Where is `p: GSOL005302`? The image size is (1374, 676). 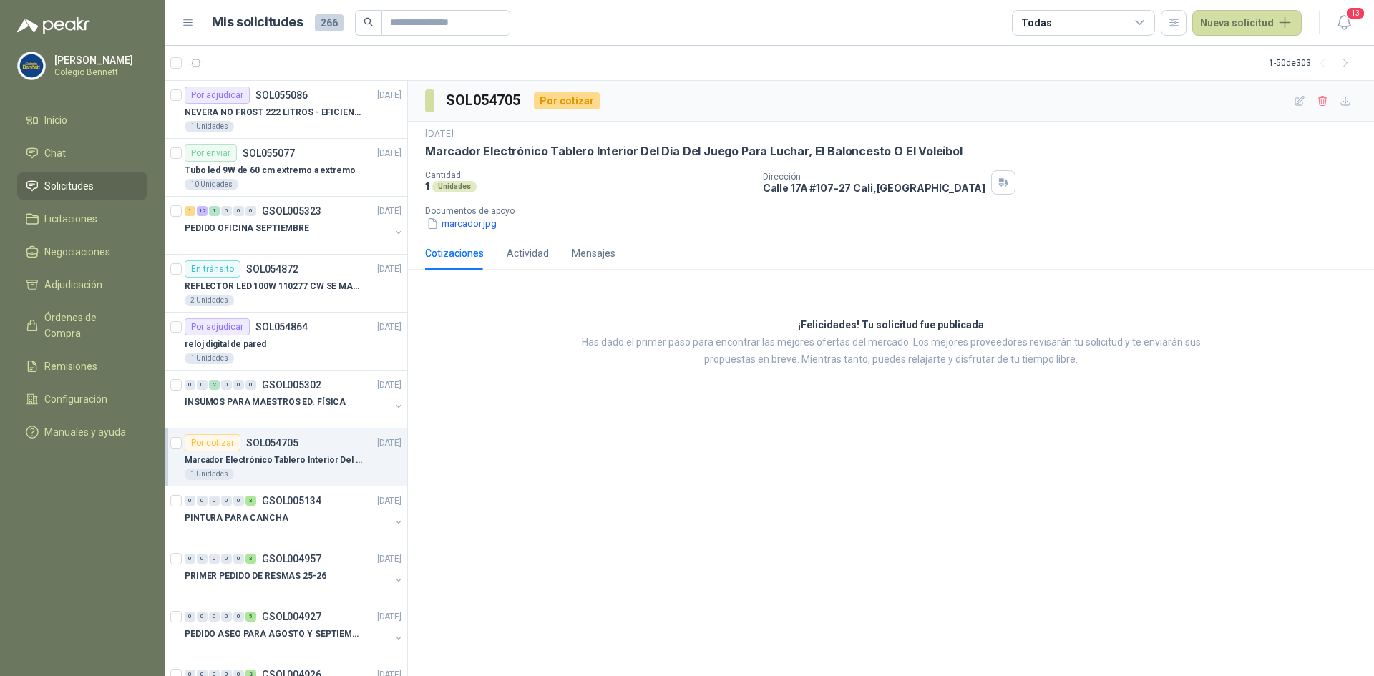 p: GSOL005302 is located at coordinates (291, 385).